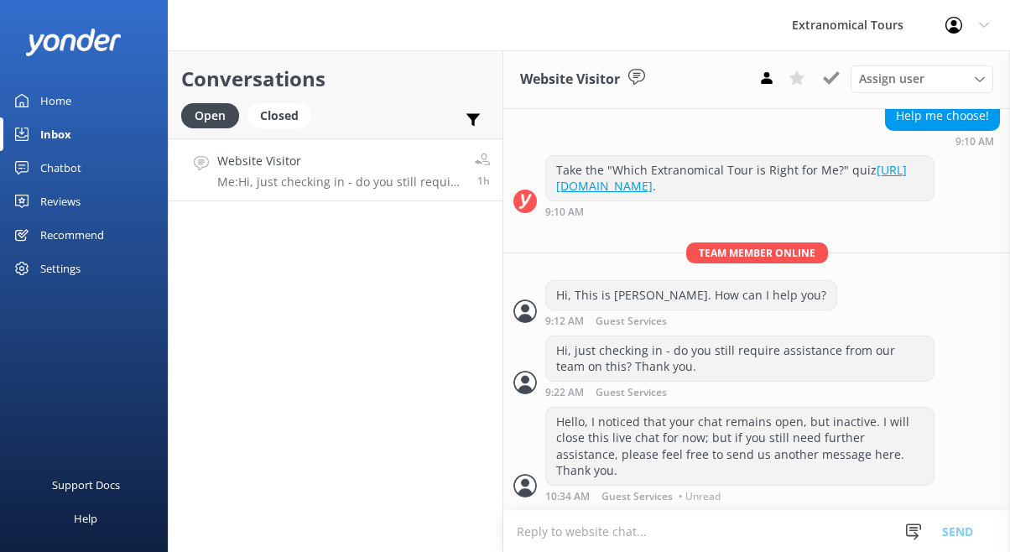 The height and width of the screenshot is (552, 1010). Describe the element at coordinates (691, 320) in the screenshot. I see `div: Sep 05 2025 09:12am (UTC -07:00) America/Tijuana` at that location.